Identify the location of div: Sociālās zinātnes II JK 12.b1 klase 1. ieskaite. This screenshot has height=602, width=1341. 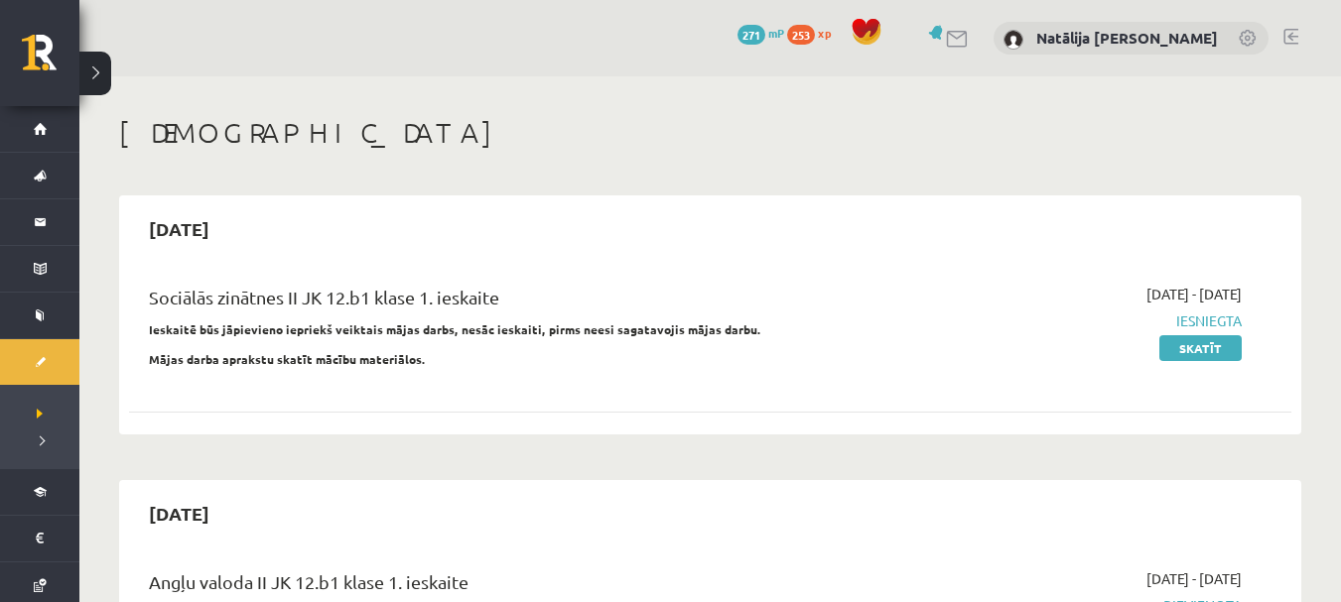
(508, 302).